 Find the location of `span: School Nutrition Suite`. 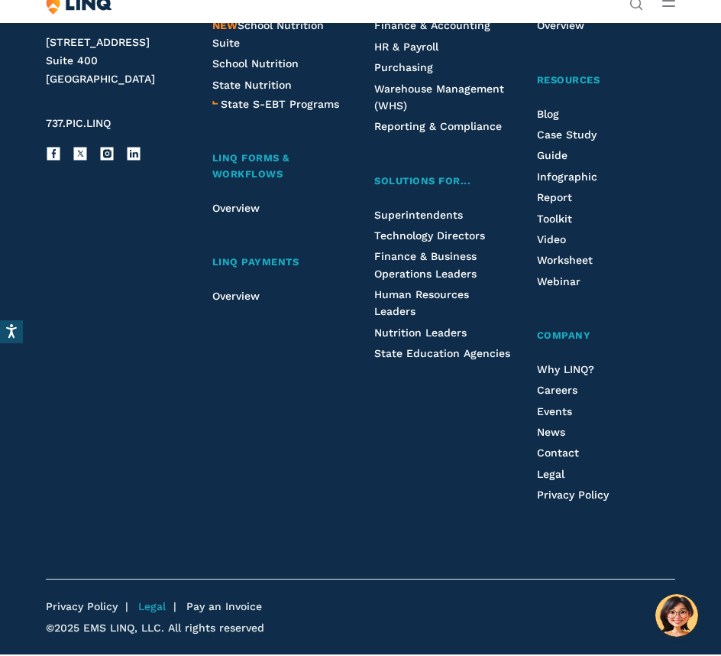

span: School Nutrition Suite is located at coordinates (268, 34).